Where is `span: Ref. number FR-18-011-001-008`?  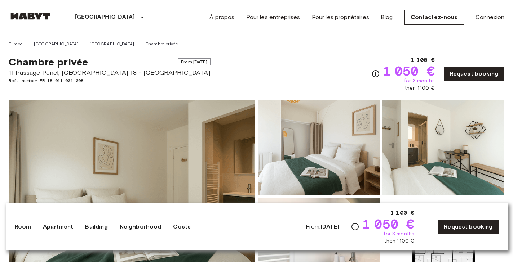
span: Ref. number FR-18-011-001-008 is located at coordinates (110, 81).